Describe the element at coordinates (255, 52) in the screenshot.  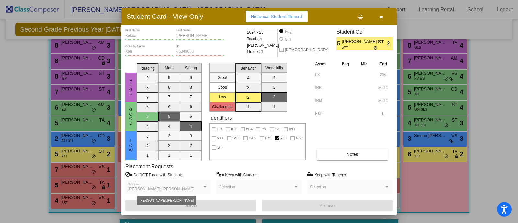
I see `span: Grade : 1` at that location.